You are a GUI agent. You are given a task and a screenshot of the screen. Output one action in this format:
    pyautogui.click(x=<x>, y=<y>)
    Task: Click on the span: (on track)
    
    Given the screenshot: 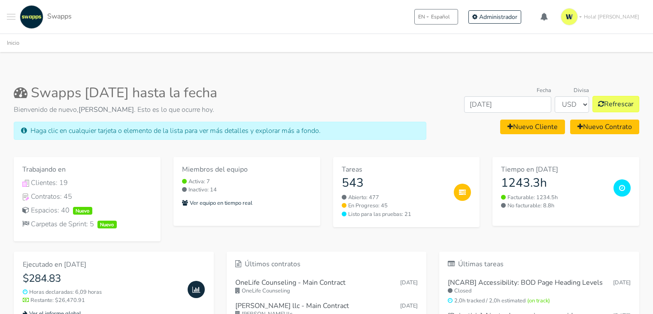 What is the action you would take?
    pyautogui.click(x=539, y=300)
    